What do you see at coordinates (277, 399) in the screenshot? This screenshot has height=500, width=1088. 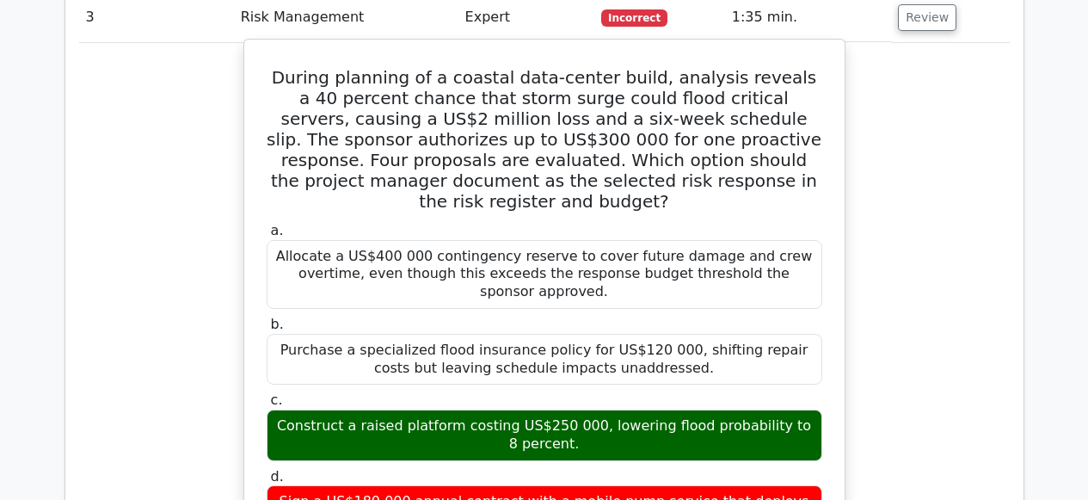 I see `span: c.` at bounding box center [277, 399].